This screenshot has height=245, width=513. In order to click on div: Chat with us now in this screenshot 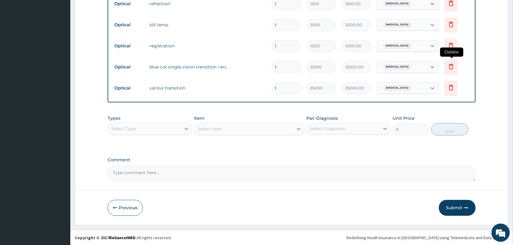, I will do `click(67, 38)`.